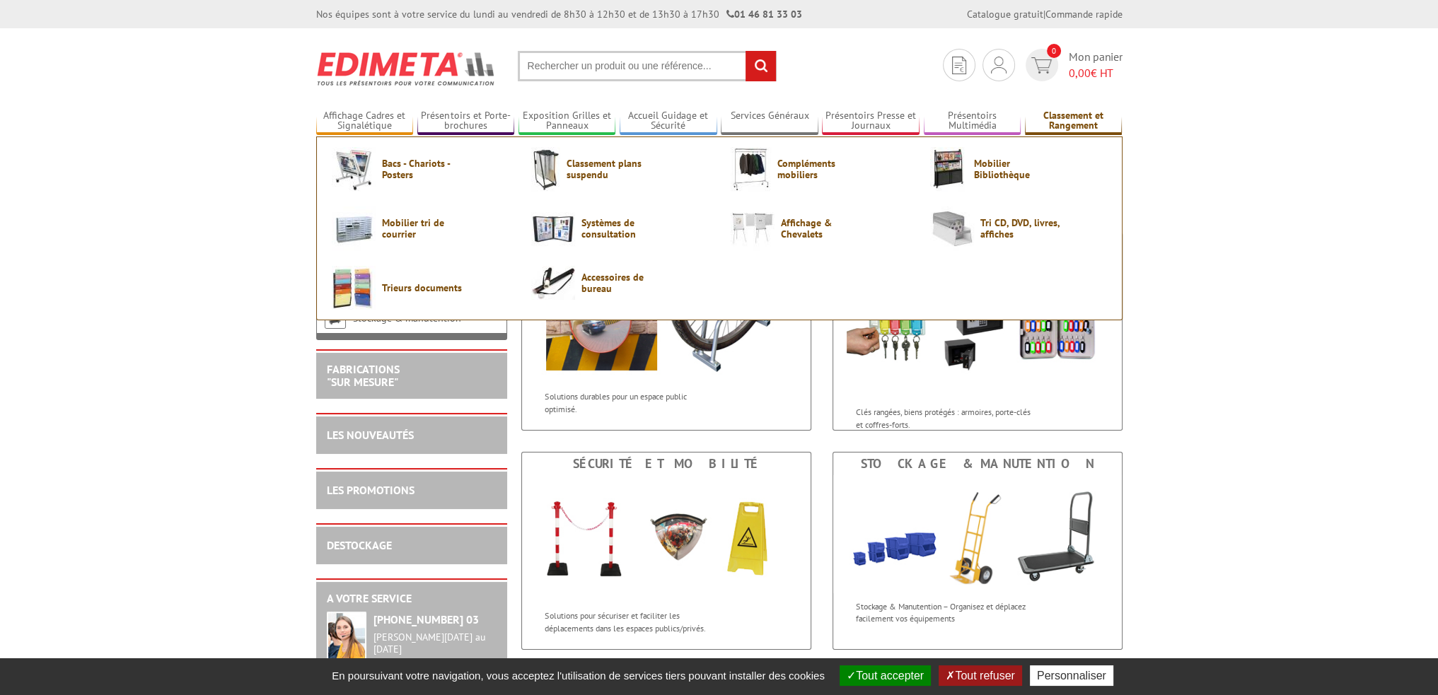 The image size is (1438, 695). Describe the element at coordinates (365, 121) in the screenshot. I see `a: Affichage Cadres et Signalétique` at that location.